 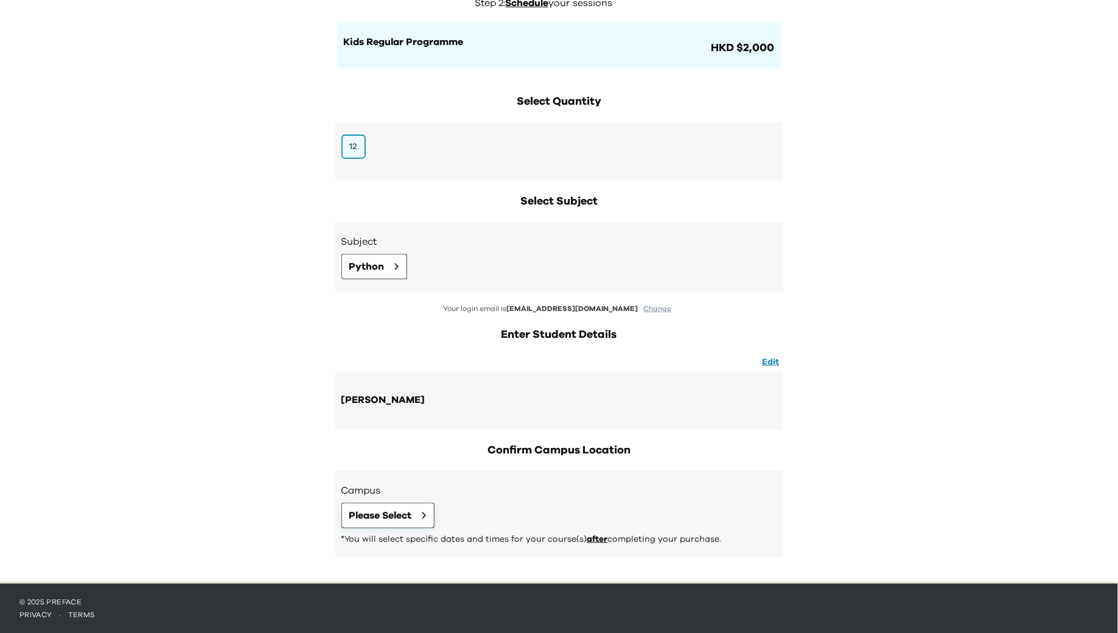 I want to click on button: Python, so click(x=374, y=267).